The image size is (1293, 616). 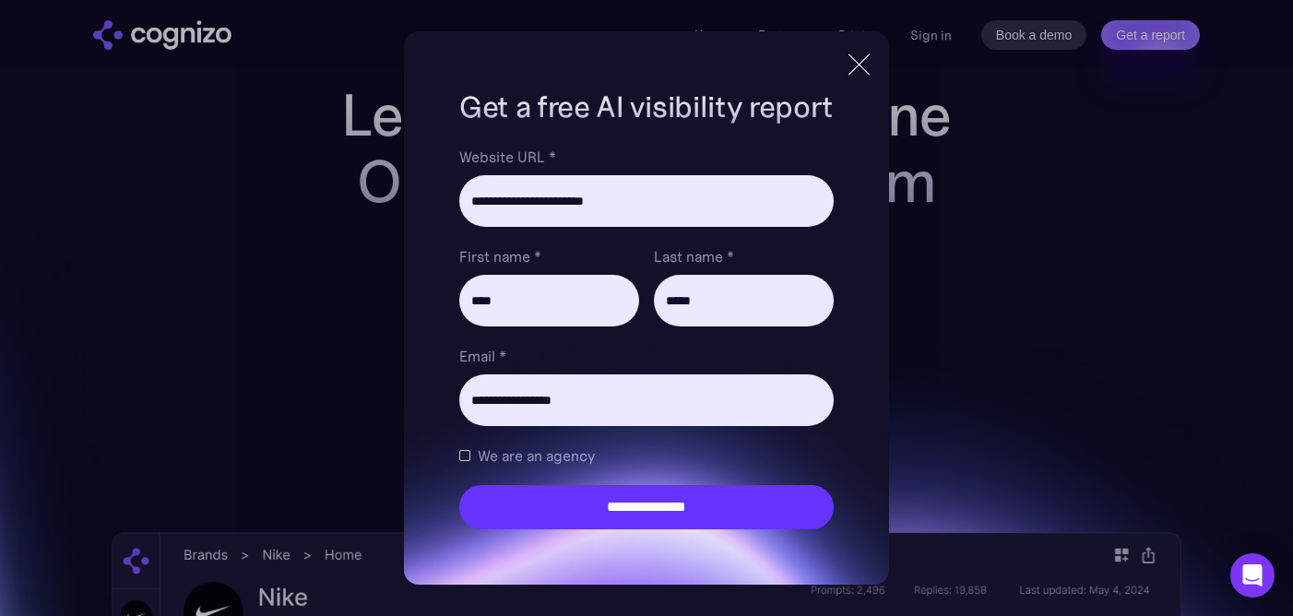 I want to click on label: Email *, so click(x=647, y=356).